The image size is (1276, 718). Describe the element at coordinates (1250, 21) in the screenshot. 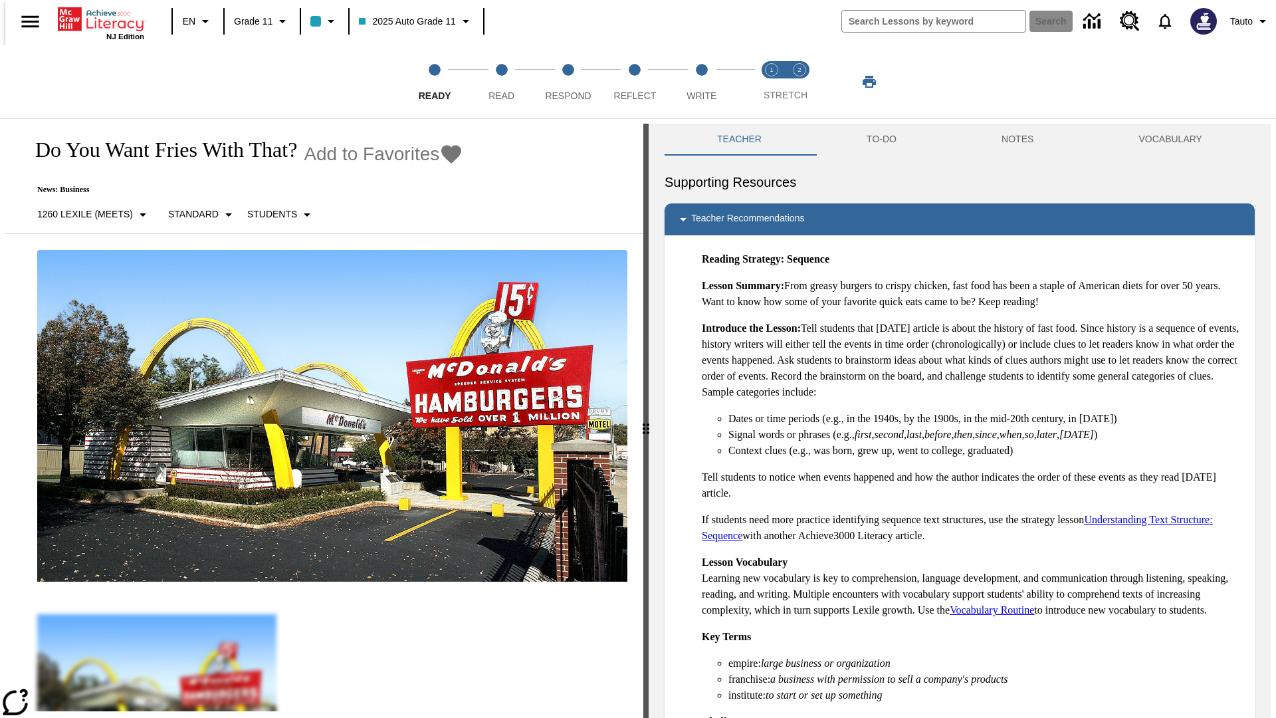

I see `button: Profile/Settings` at that location.